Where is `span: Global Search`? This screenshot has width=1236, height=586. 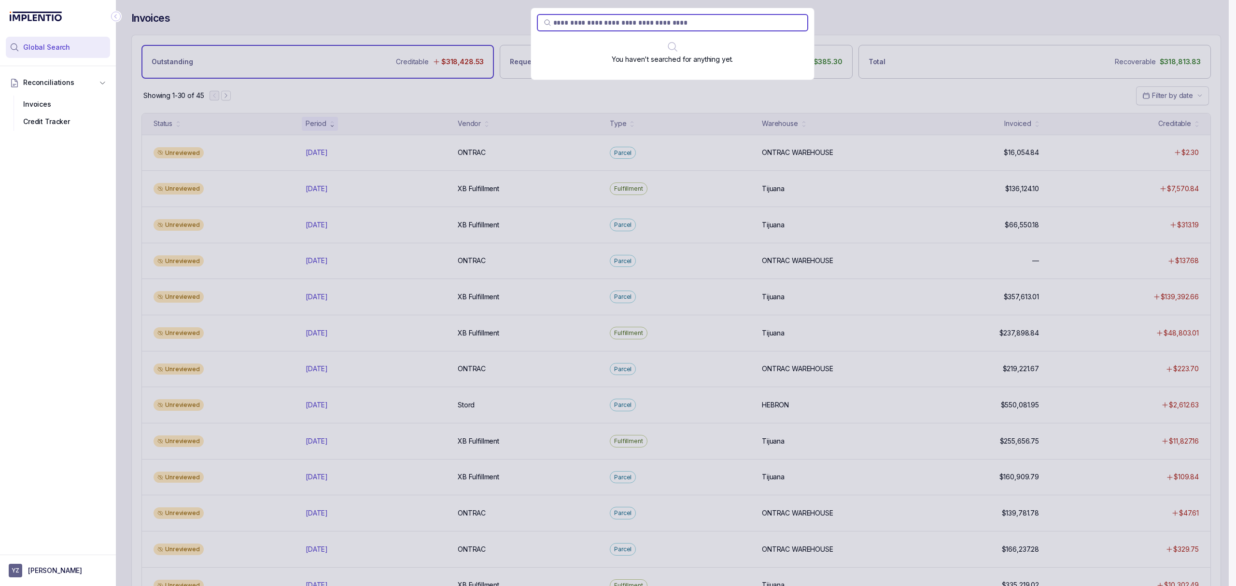 span: Global Search is located at coordinates (46, 47).